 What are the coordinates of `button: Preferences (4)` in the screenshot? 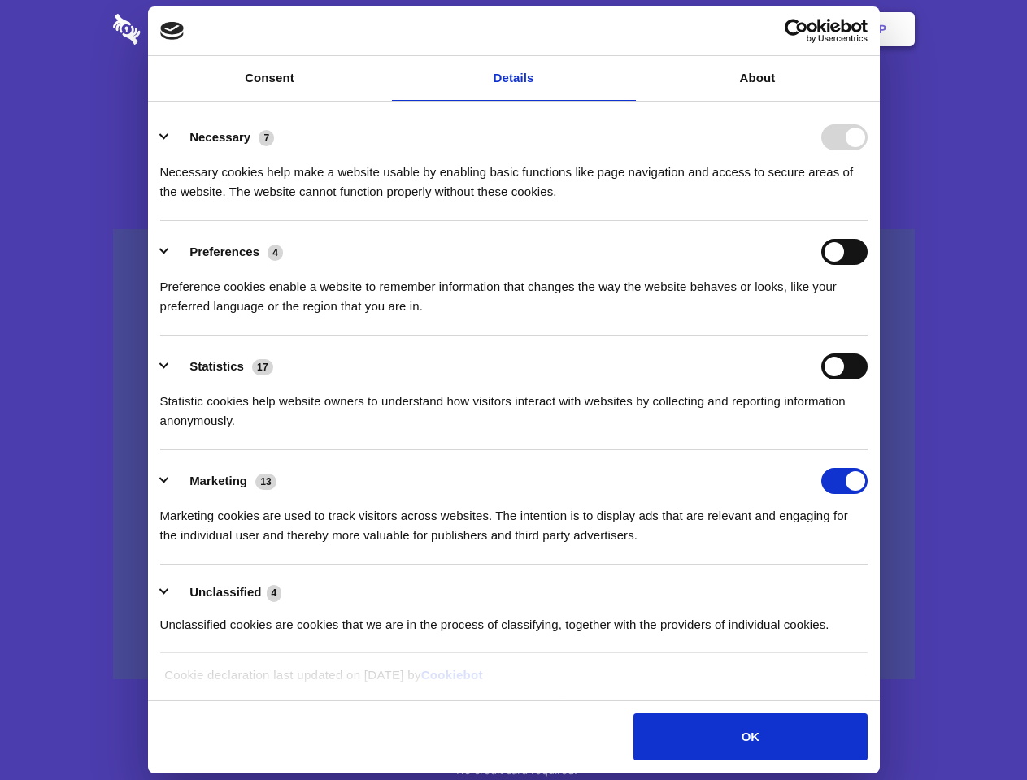 It's located at (227, 252).